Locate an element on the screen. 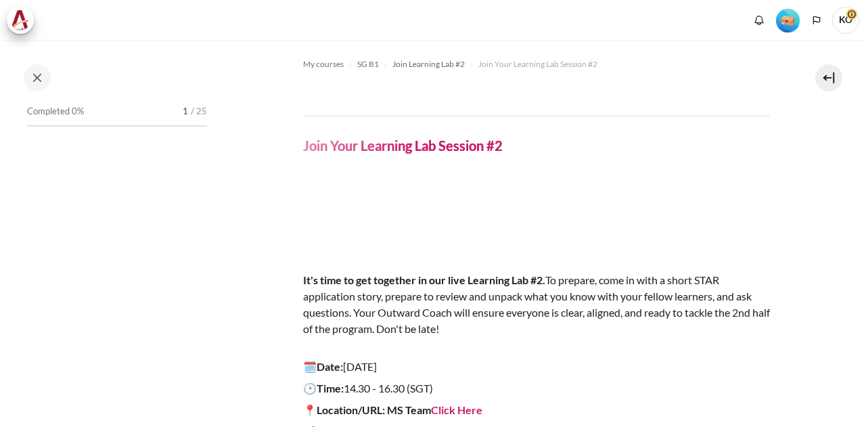 This screenshot has width=866, height=427. span: Completed 0% is located at coordinates (55, 112).